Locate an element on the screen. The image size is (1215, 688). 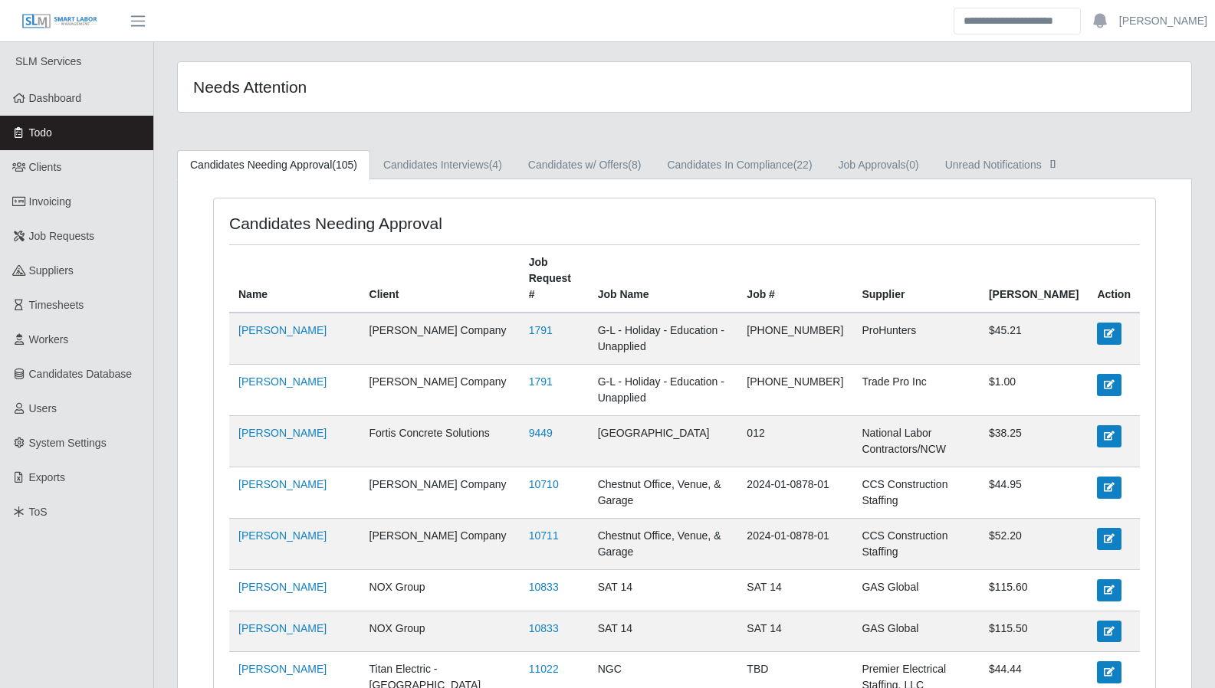
td: $115.50 is located at coordinates (1033, 631).